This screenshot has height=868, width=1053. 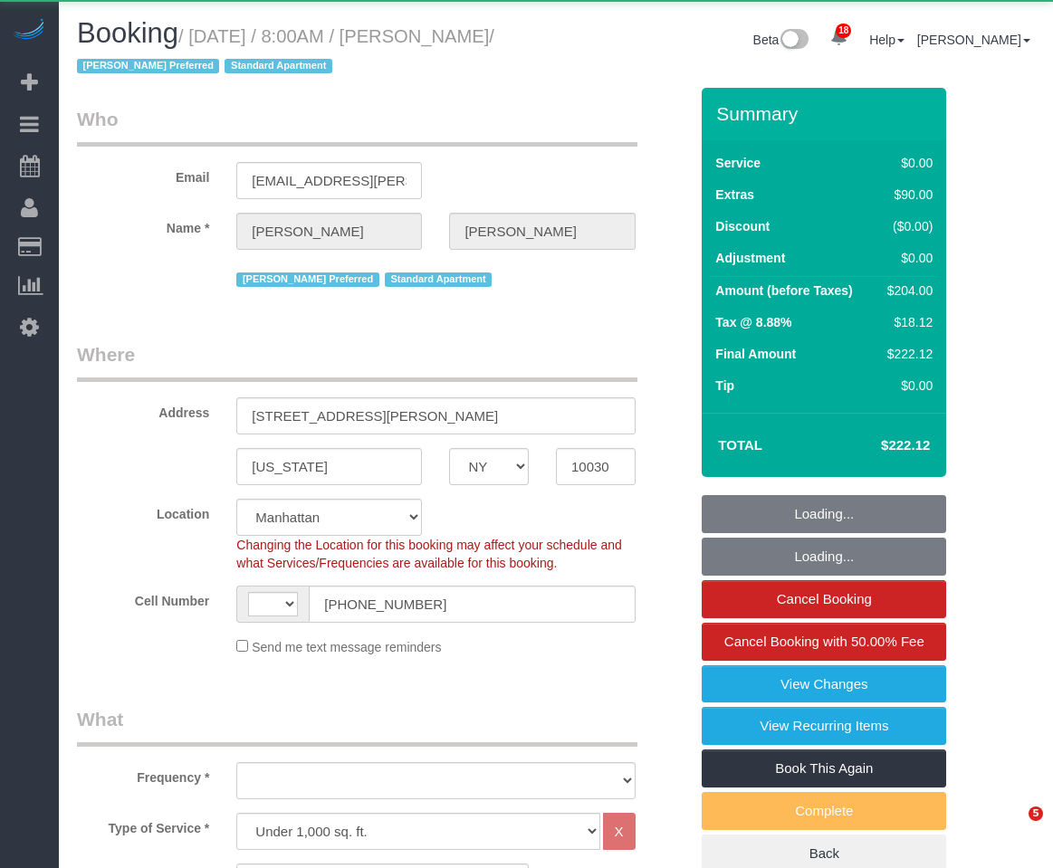 What do you see at coordinates (793, 41) in the screenshot?
I see `img: New interface` at bounding box center [793, 41].